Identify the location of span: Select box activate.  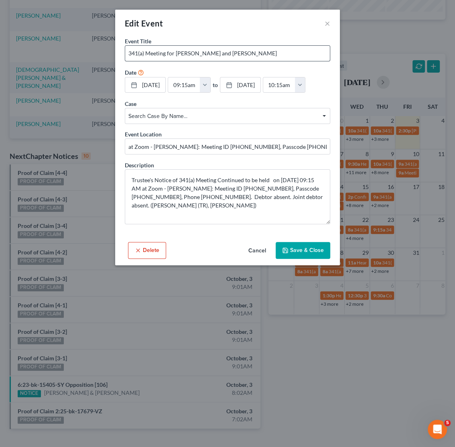
(227, 116).